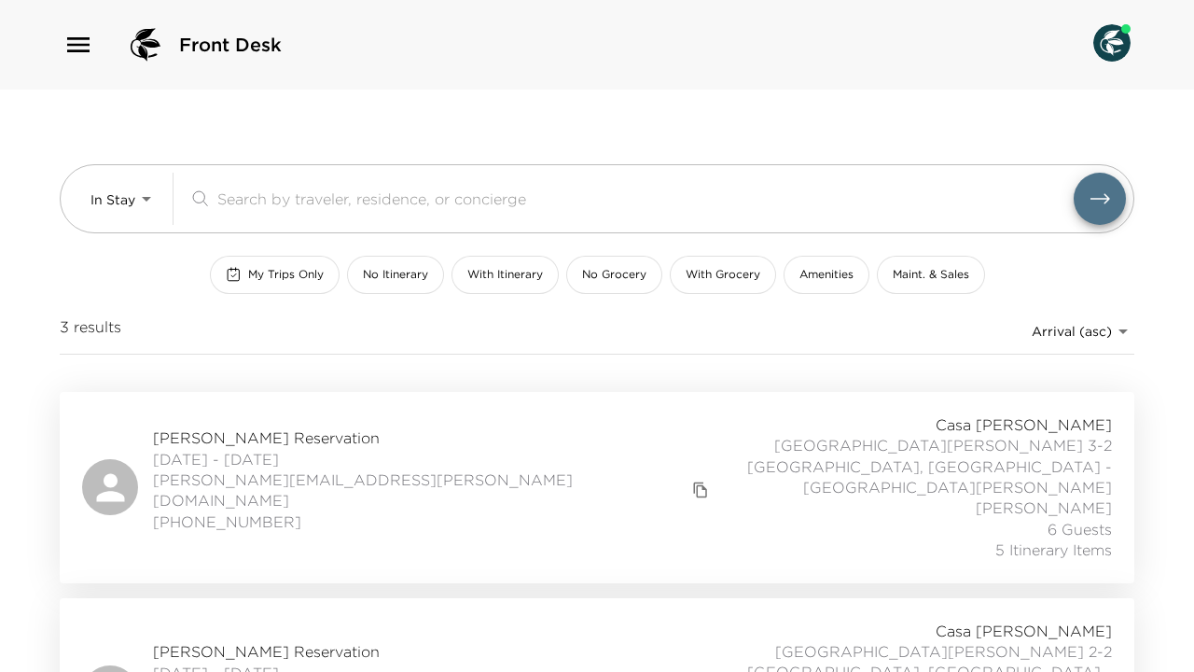  Describe the element at coordinates (1072, 331) in the screenshot. I see `span: Arrival (asc)` at that location.